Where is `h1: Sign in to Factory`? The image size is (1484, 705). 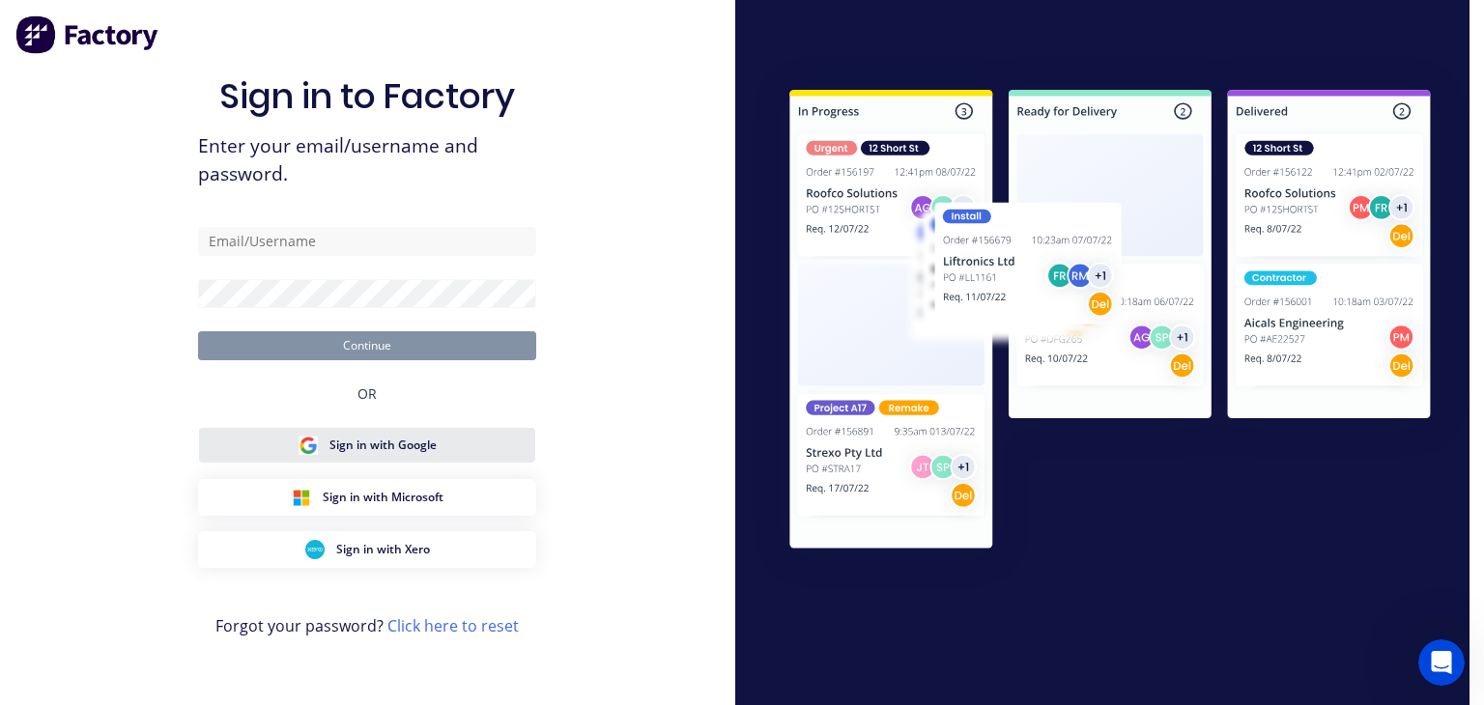 h1: Sign in to Factory is located at coordinates (367, 96).